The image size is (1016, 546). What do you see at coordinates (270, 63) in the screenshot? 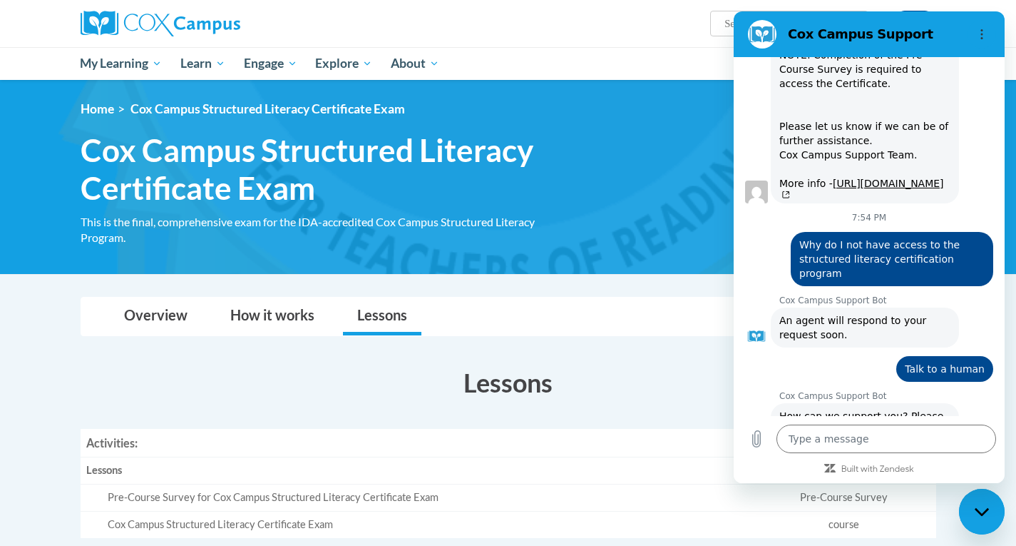
I see `span: Engage` at bounding box center [270, 63].